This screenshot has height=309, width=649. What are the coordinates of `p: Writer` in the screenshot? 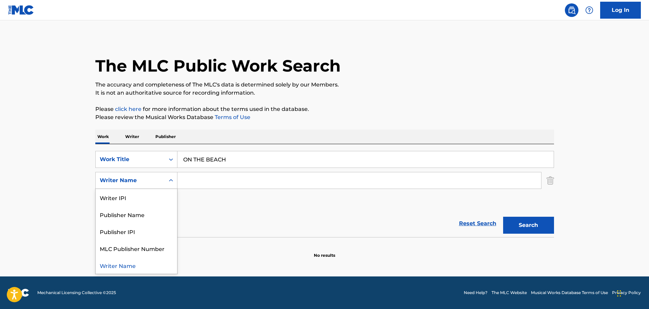 It's located at (132, 137).